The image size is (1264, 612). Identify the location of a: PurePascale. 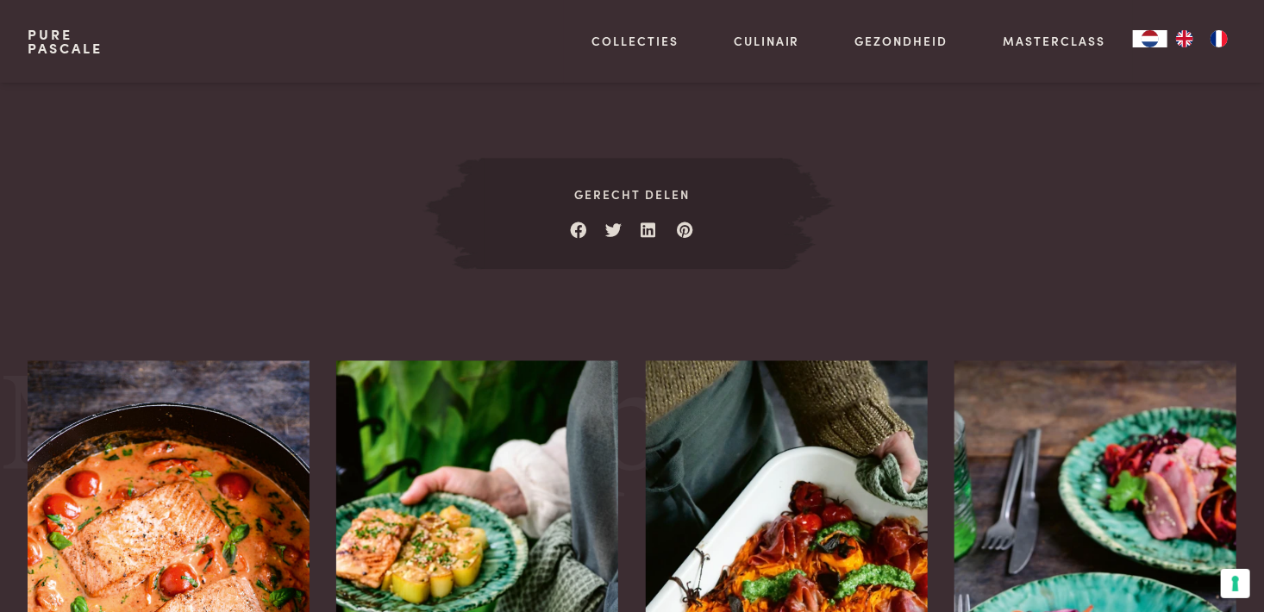
(65, 41).